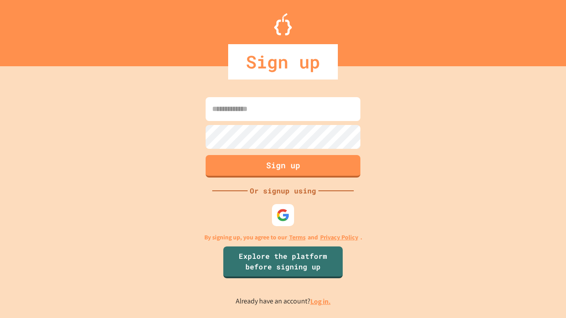 This screenshot has height=318, width=566. Describe the element at coordinates (283, 302) in the screenshot. I see `p: Already have an account?` at that location.